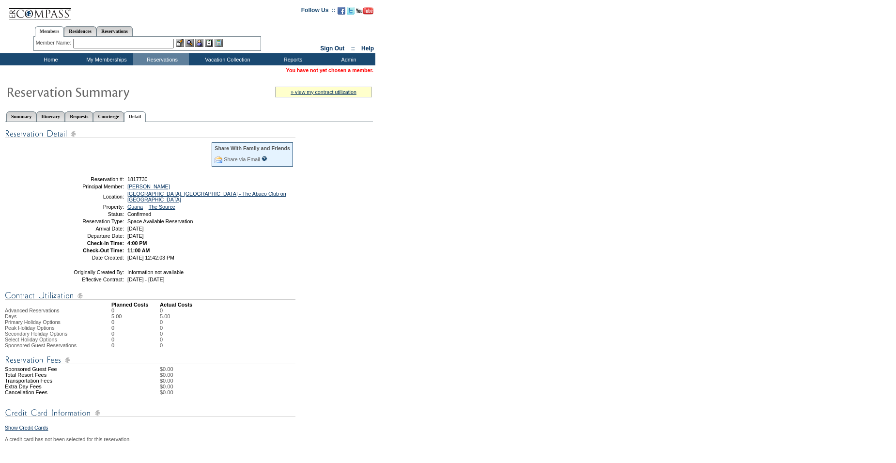 This screenshot has width=896, height=463. I want to click on span: Advanced Reservations, so click(32, 311).